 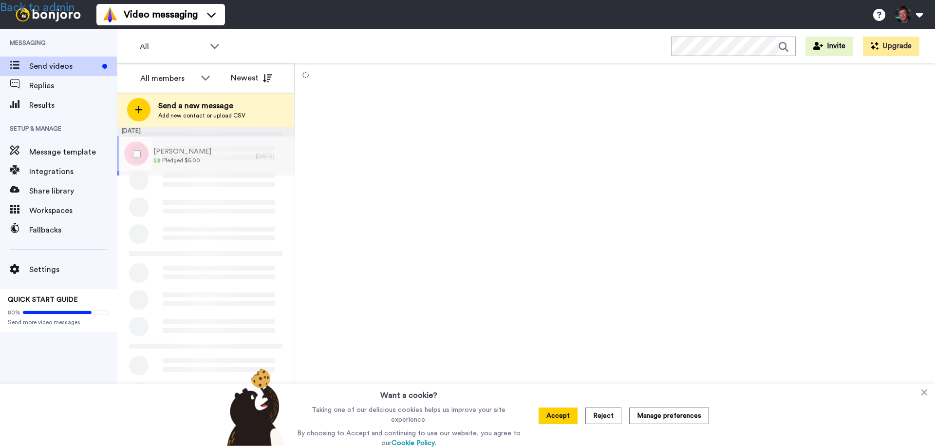 What do you see at coordinates (73, 191) in the screenshot?
I see `span: Share library` at bounding box center [73, 191].